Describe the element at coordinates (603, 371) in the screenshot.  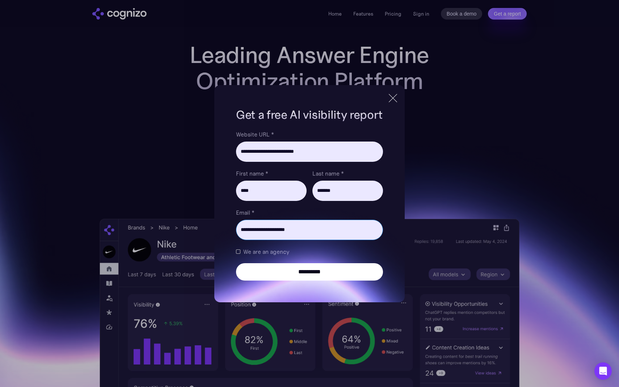
I see `div: Open Intercom Messenger` at that location.